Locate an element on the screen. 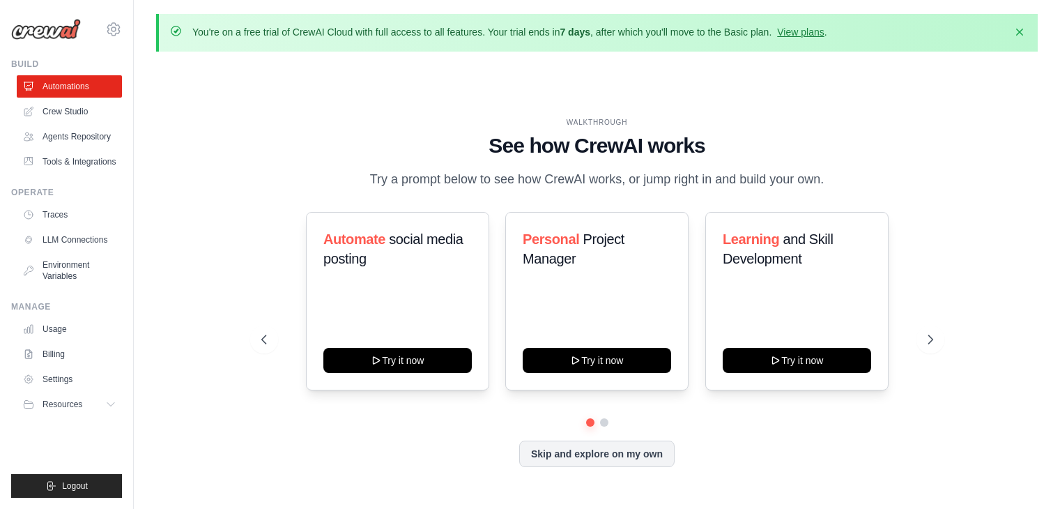 The width and height of the screenshot is (1060, 509). span: Learning is located at coordinates (751, 239).